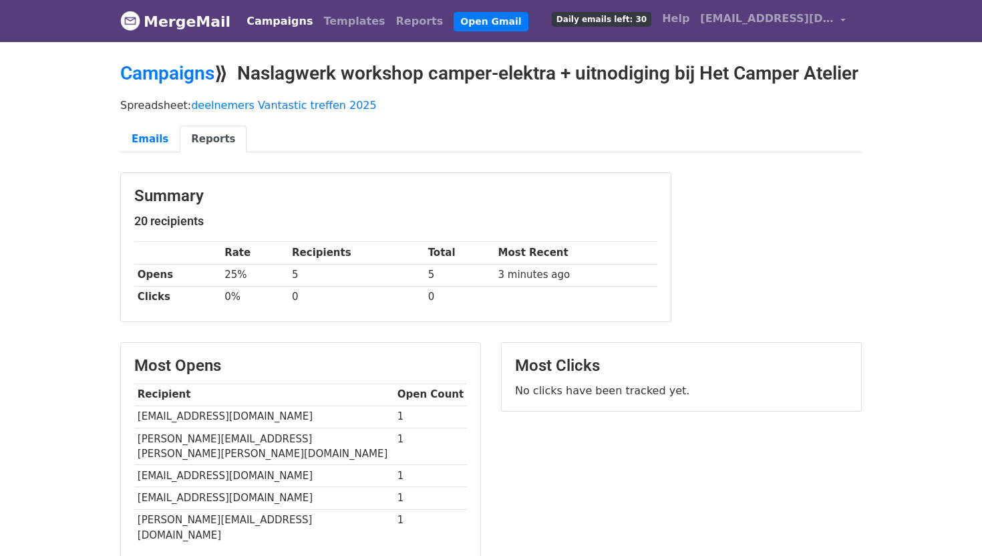  Describe the element at coordinates (150, 139) in the screenshot. I see `a: Emails` at that location.